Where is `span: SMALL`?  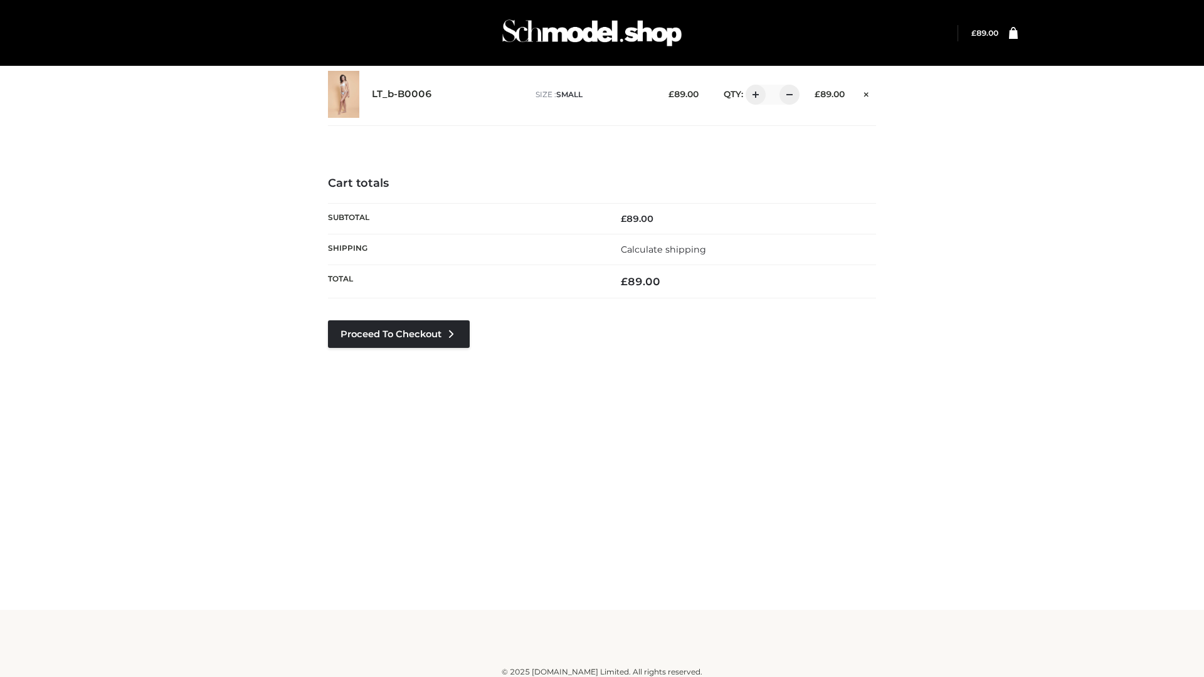 span: SMALL is located at coordinates (569, 94).